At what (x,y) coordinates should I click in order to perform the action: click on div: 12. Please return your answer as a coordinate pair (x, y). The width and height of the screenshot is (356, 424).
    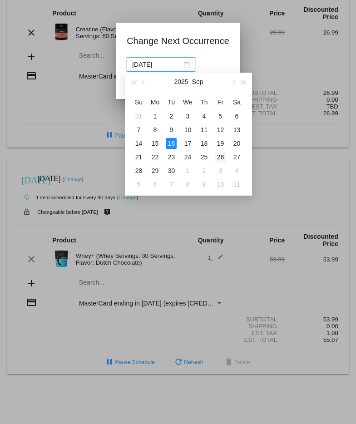
    Looking at the image, I should click on (220, 130).